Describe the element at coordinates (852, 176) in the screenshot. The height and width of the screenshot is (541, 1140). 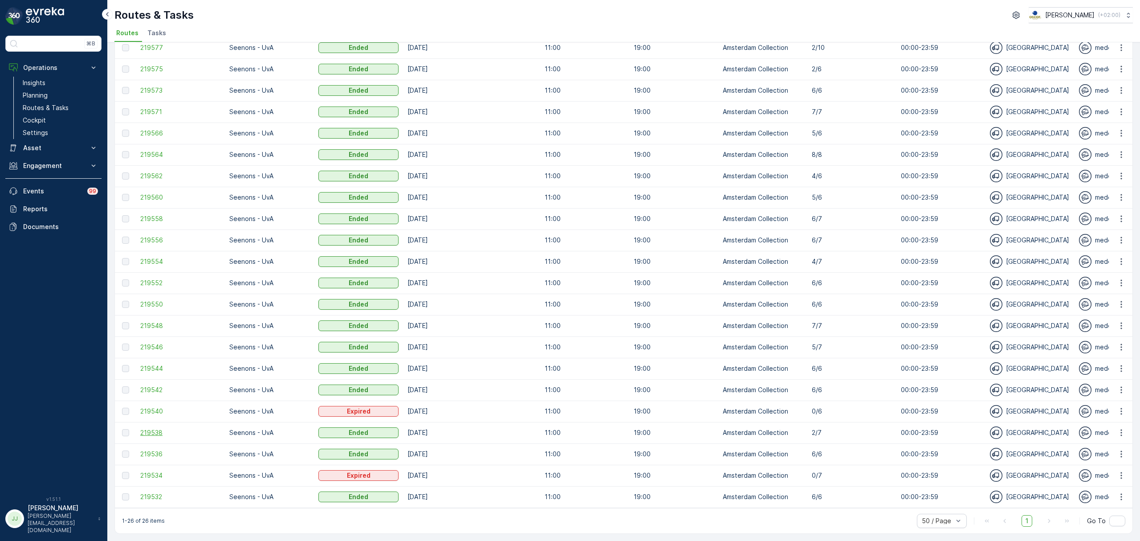
I see `p: 4/6` at that location.